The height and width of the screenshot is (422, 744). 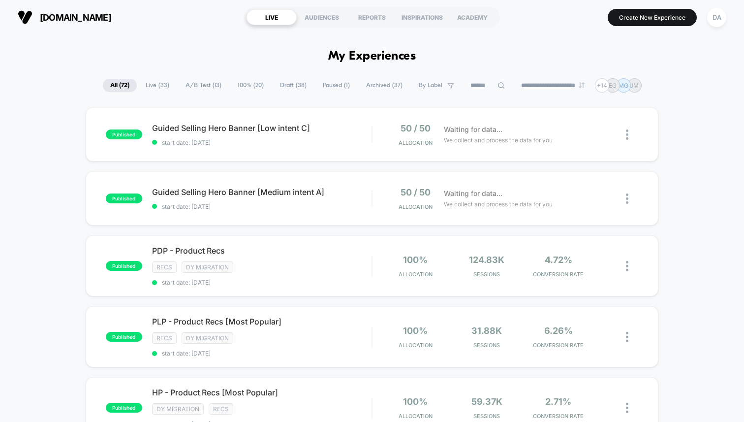 I want to click on span: All ( 72 ), so click(x=120, y=85).